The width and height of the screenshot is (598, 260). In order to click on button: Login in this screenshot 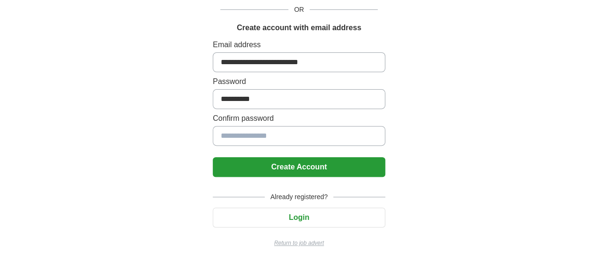, I will do `click(299, 218)`.